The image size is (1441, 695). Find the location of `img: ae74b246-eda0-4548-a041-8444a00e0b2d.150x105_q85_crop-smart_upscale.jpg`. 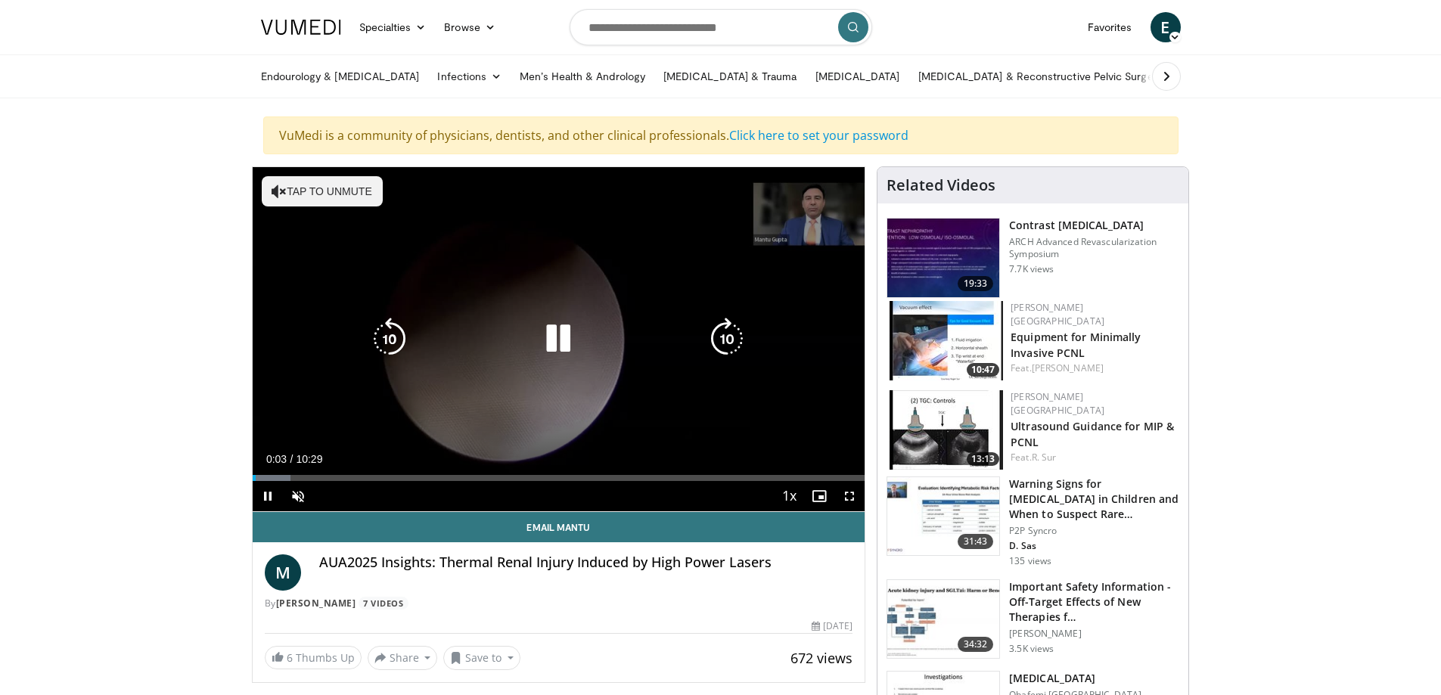

img: ae74b246-eda0-4548-a041-8444a00e0b2d.150x105_q85_crop-smart_upscale.jpg is located at coordinates (946, 430).